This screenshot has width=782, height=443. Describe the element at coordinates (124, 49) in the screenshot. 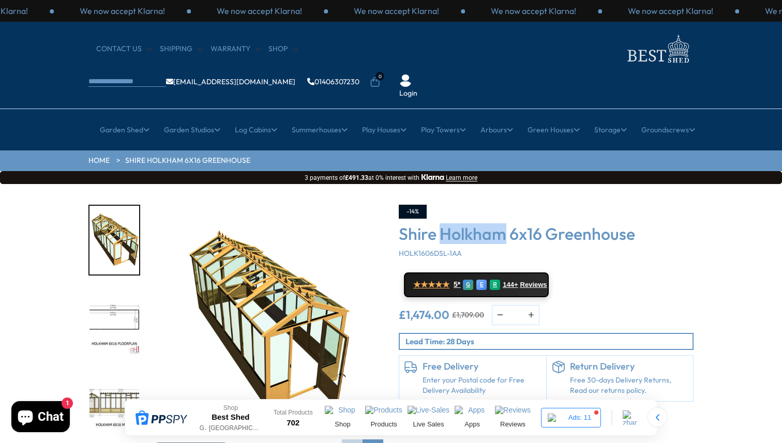

I see `a: CONTACT US` at that location.